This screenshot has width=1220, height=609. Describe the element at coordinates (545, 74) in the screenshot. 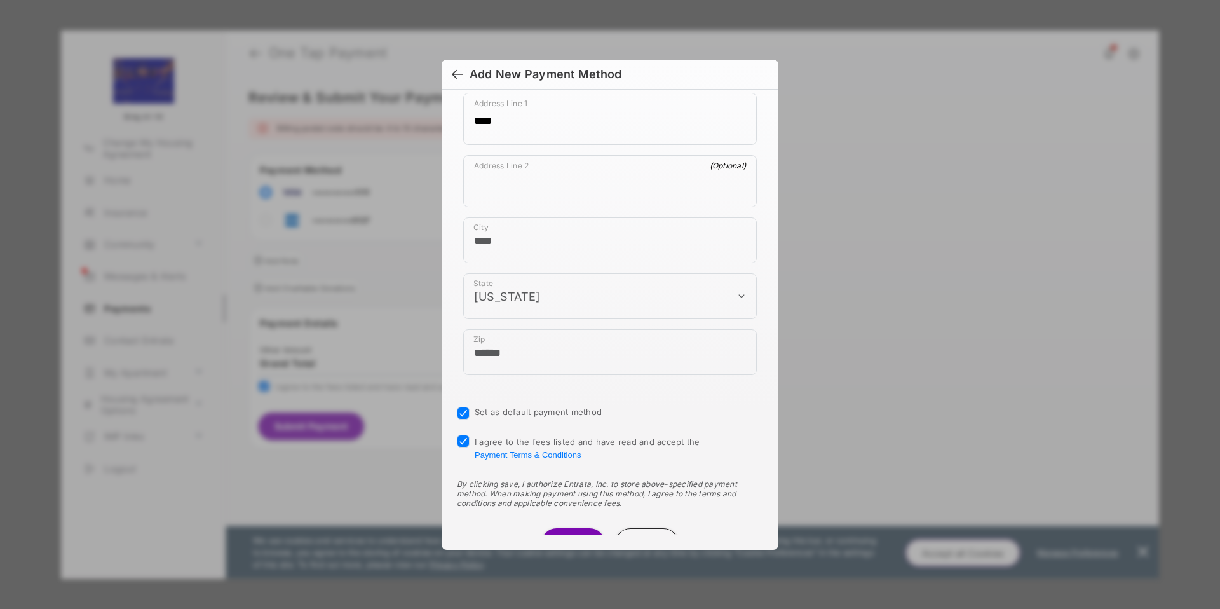

I see `div: Add New Payment Method` at that location.